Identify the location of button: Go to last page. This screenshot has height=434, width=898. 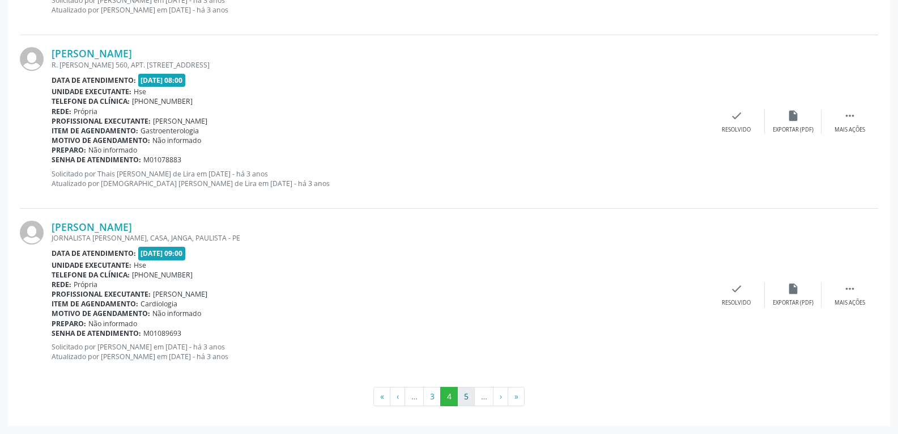
(516, 396).